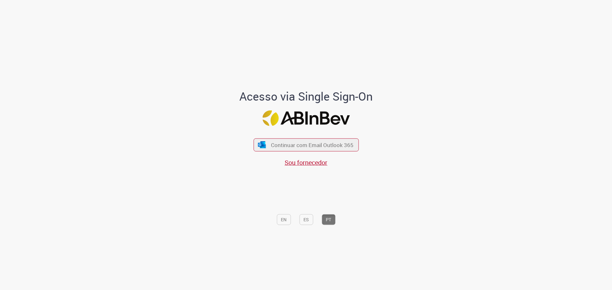 Image resolution: width=612 pixels, height=290 pixels. Describe the element at coordinates (306, 219) in the screenshot. I see `button: ES` at that location.